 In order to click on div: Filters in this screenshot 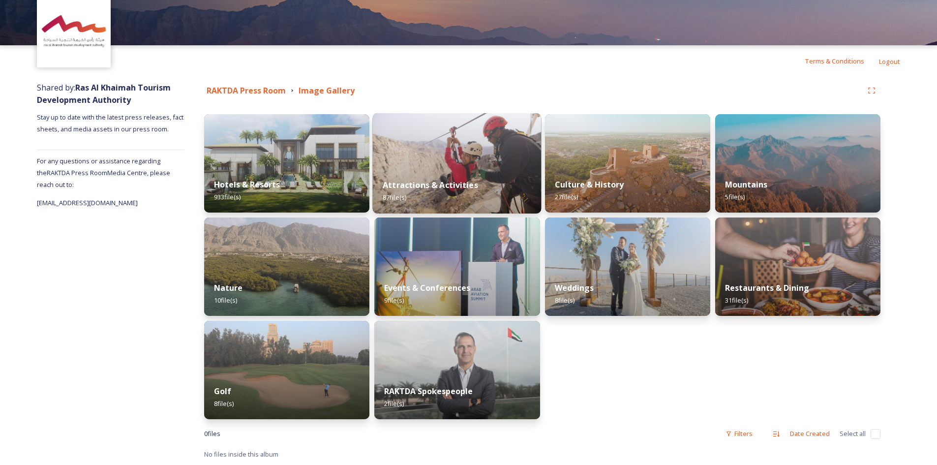, I will do `click(739, 433)`.